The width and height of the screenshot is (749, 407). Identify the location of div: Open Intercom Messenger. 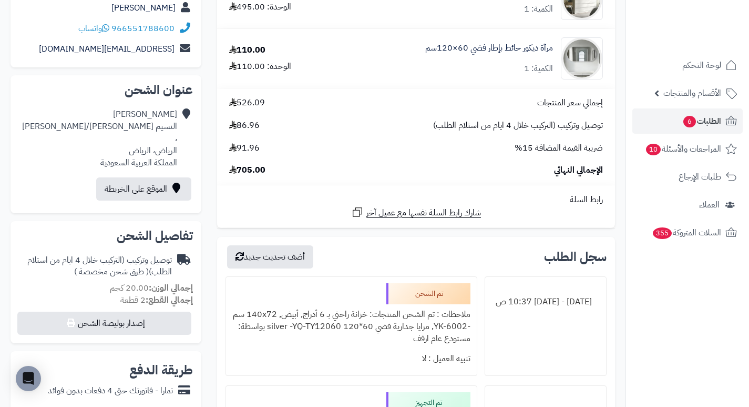
(28, 378).